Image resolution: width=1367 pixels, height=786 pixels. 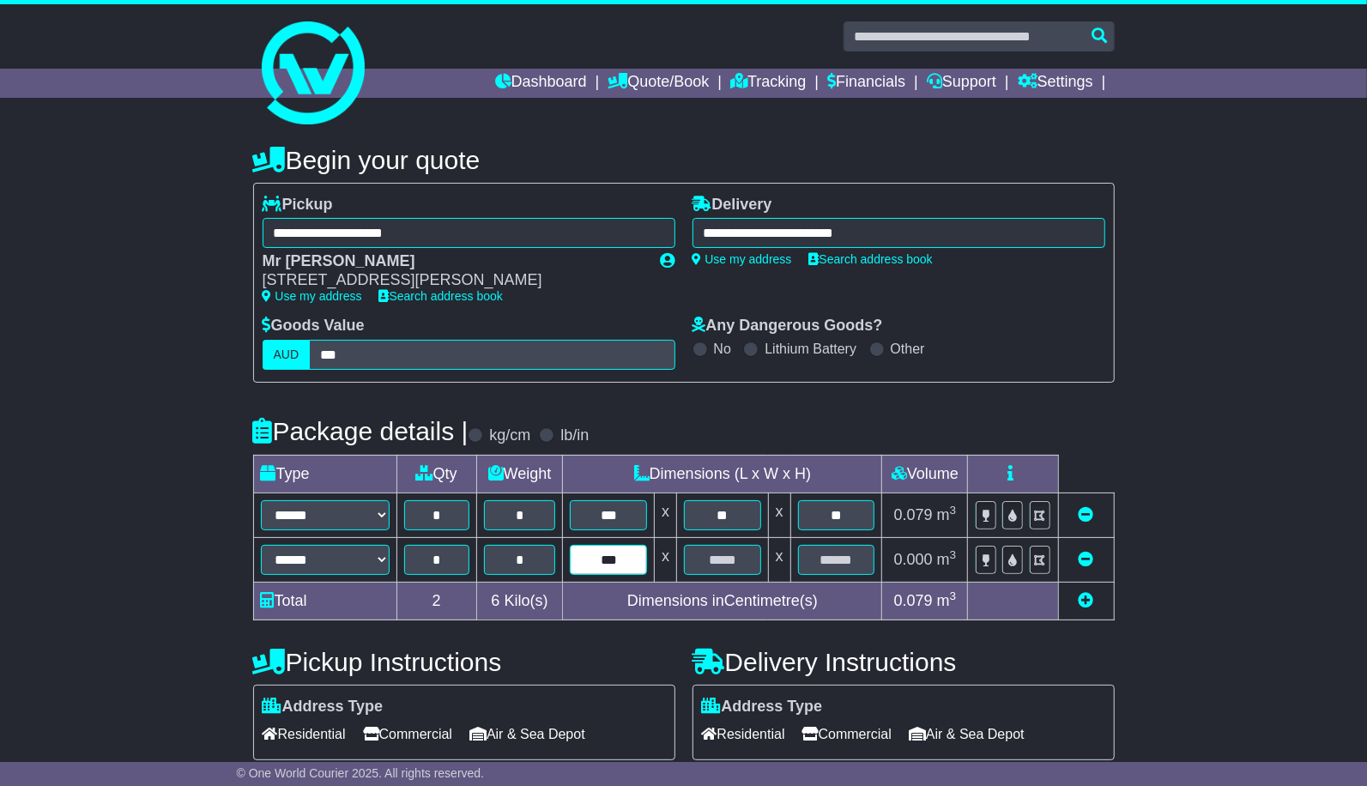 What do you see at coordinates (866, 83) in the screenshot?
I see `a: Financials` at bounding box center [866, 83].